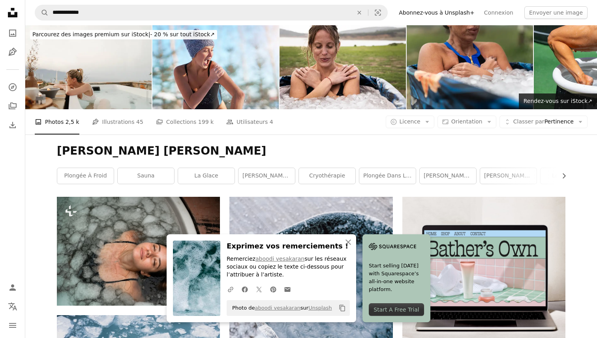 The width and height of the screenshot is (597, 338). Describe the element at coordinates (13, 288) in the screenshot. I see `a: Connexion / S’inscrire` at that location.